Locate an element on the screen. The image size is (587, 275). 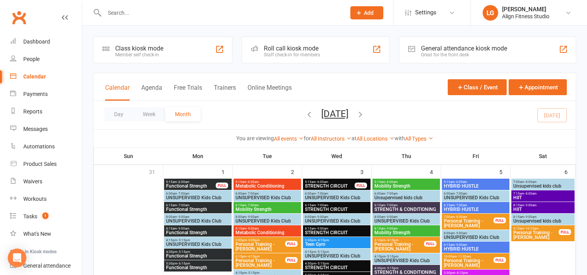
span: STRENGTH CIRCUIT is located at coordinates (337, 209).